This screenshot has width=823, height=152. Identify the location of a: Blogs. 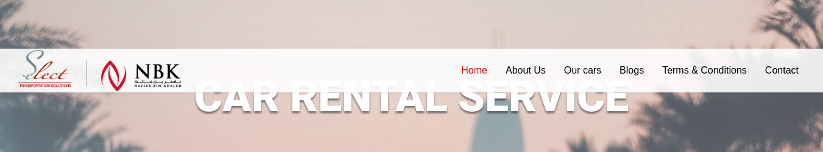
(631, 71).